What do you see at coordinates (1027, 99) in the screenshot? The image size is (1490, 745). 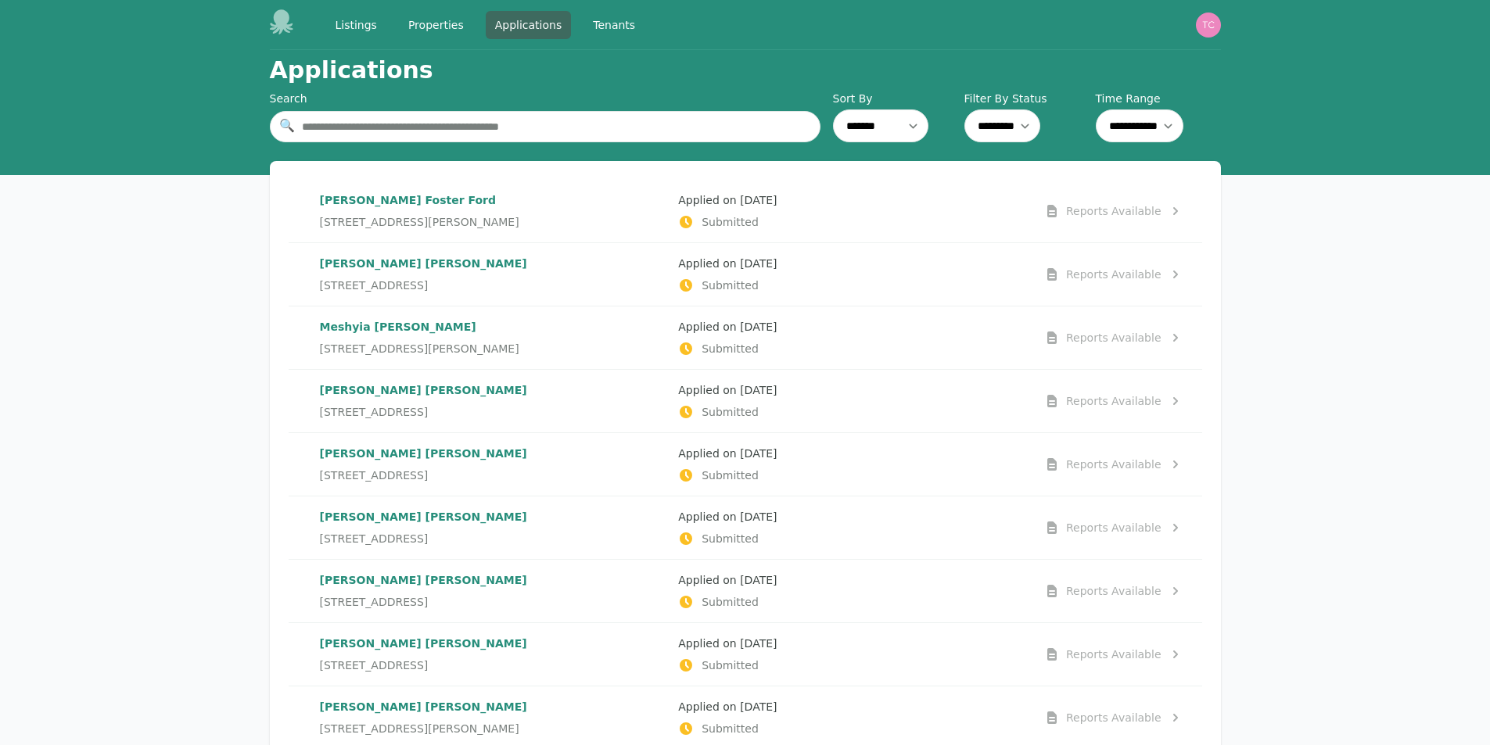 I see `label: Filter By Status` at bounding box center [1027, 99].